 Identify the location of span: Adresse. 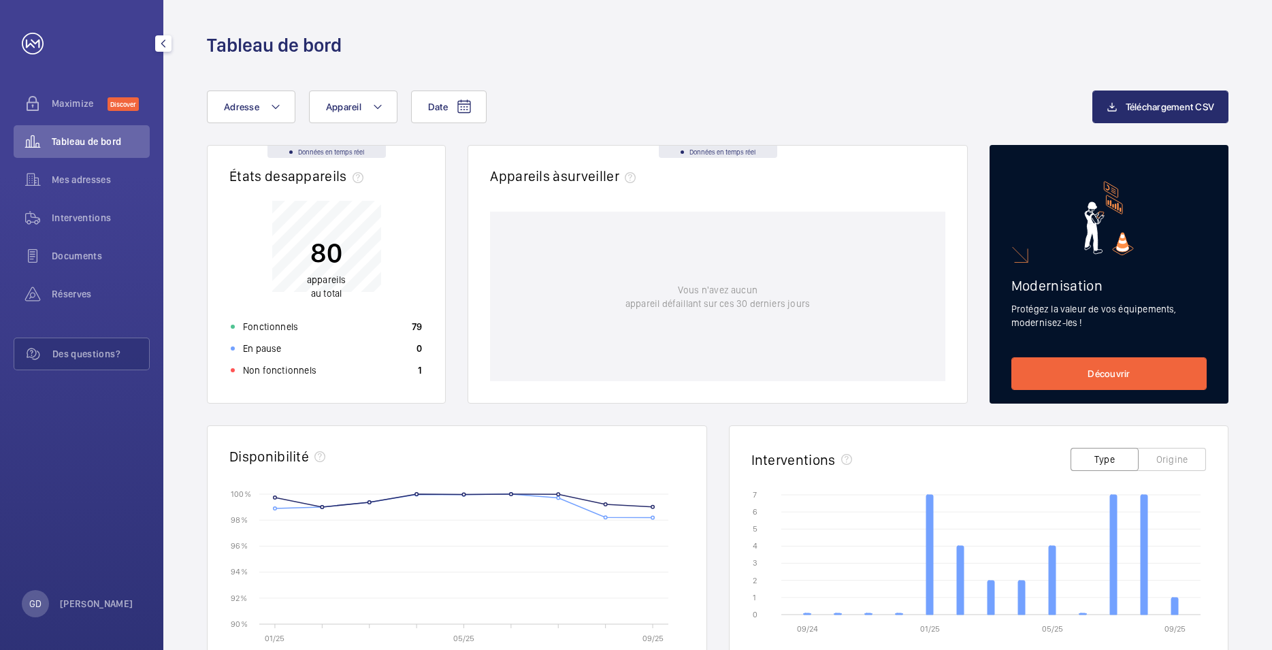
(242, 107).